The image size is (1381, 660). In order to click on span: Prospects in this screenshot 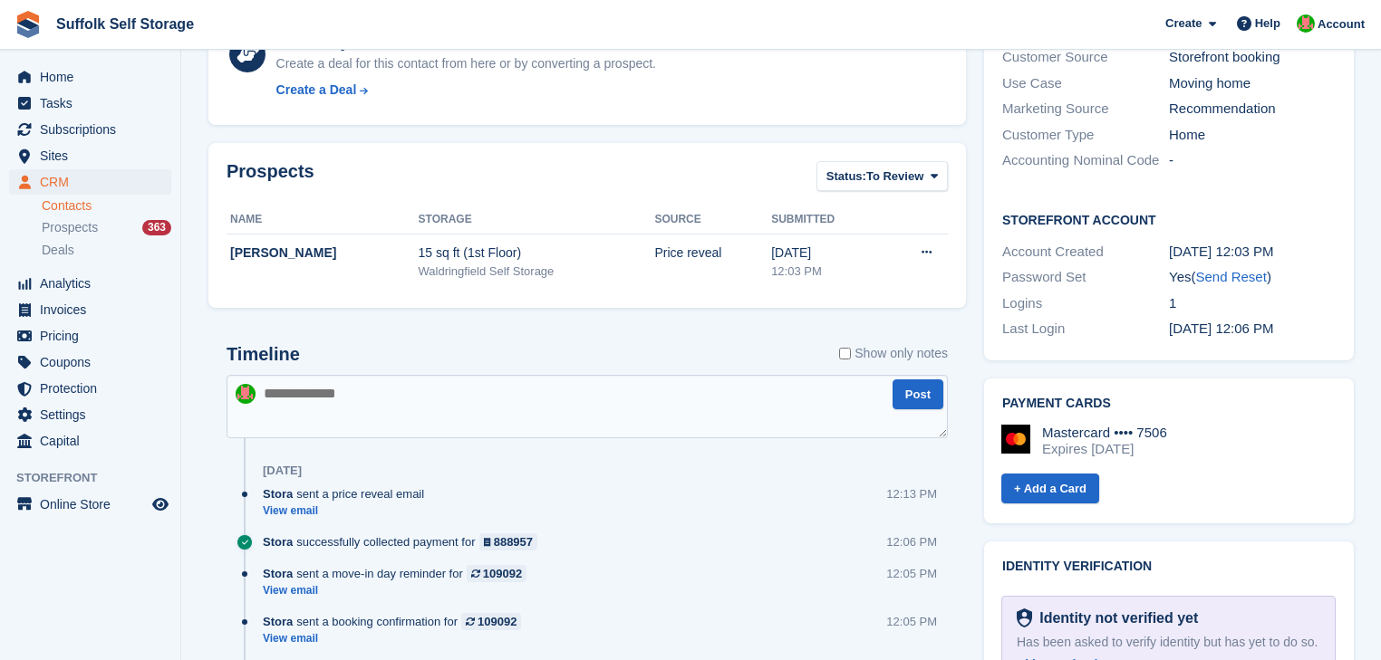, I will do `click(70, 227)`.